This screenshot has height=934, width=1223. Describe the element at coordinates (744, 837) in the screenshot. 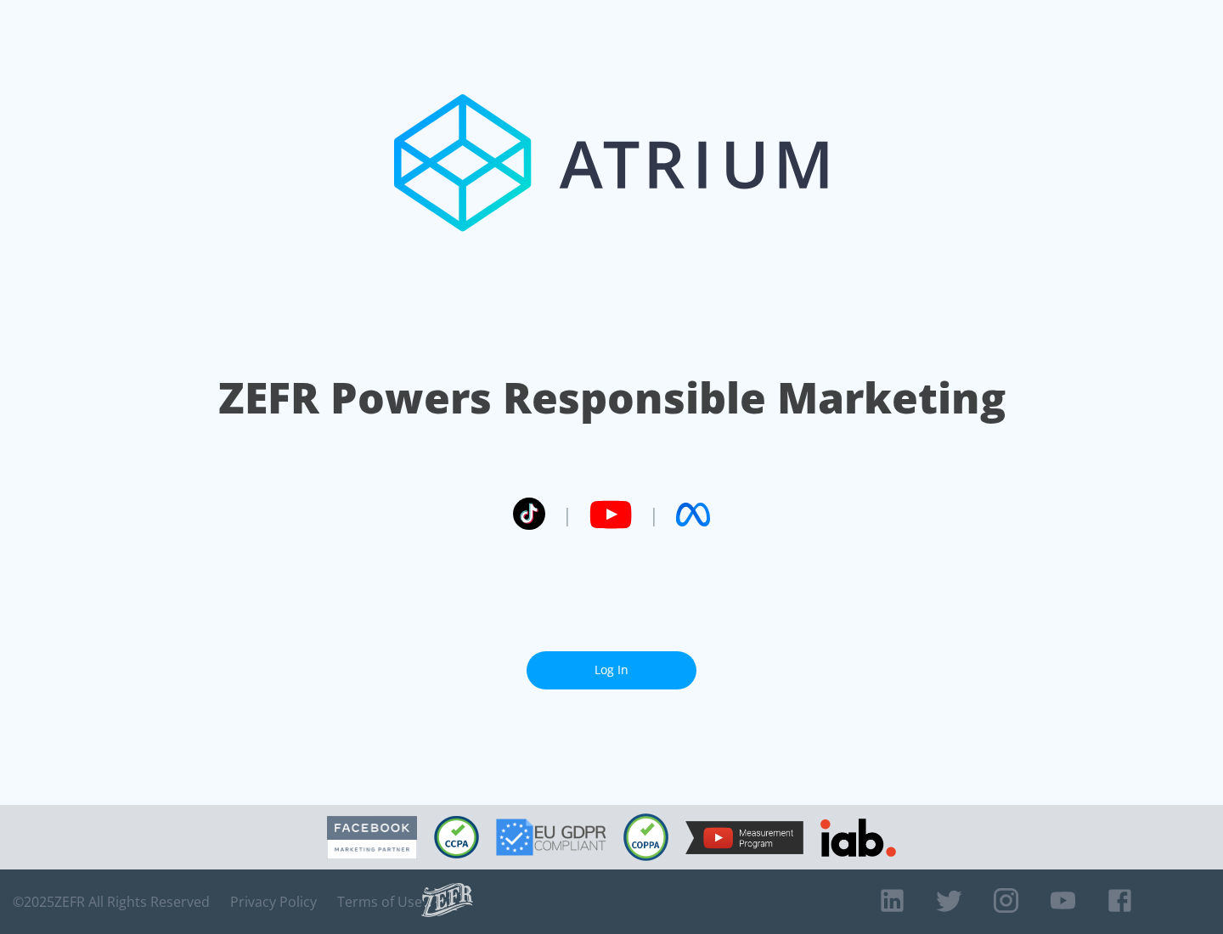

I see `img: YouTube Measurement Program` at that location.